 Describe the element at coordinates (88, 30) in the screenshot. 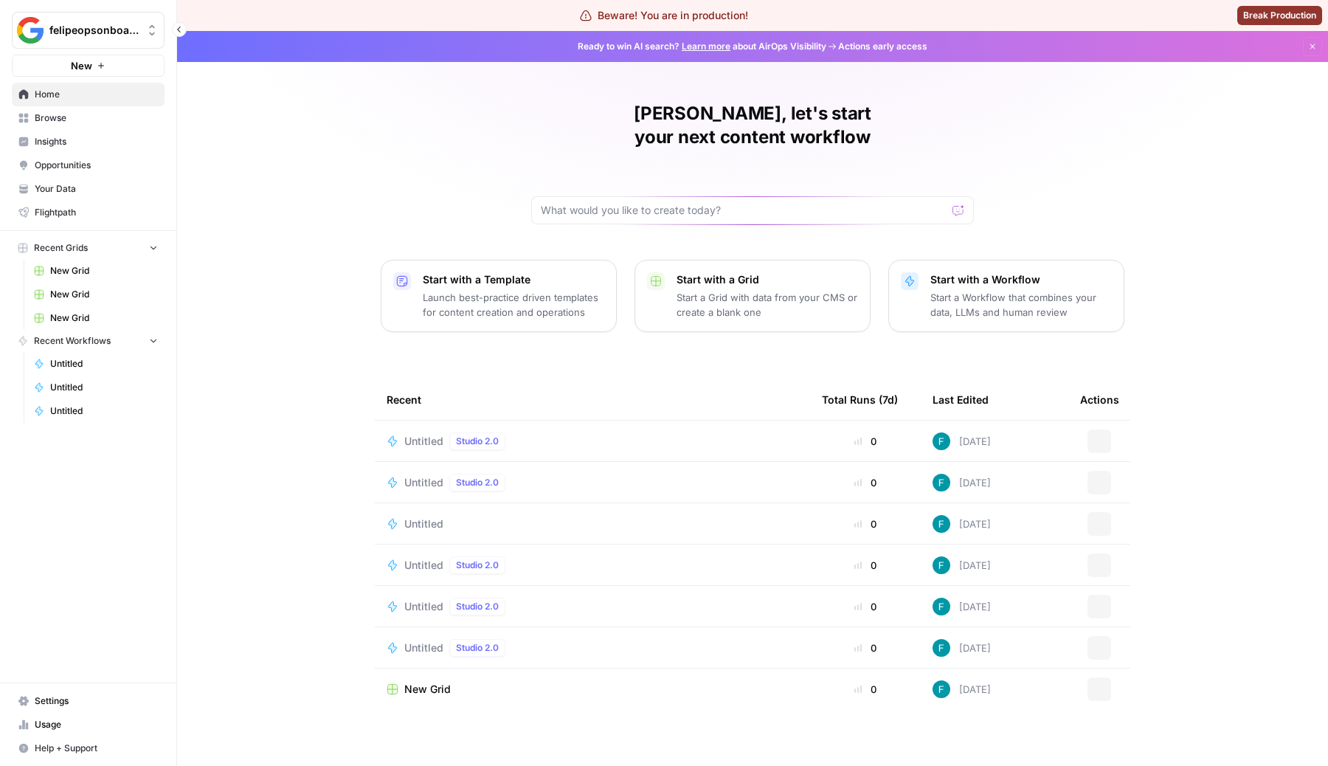

I see `button: Workspace: felipeopsonboarding` at that location.